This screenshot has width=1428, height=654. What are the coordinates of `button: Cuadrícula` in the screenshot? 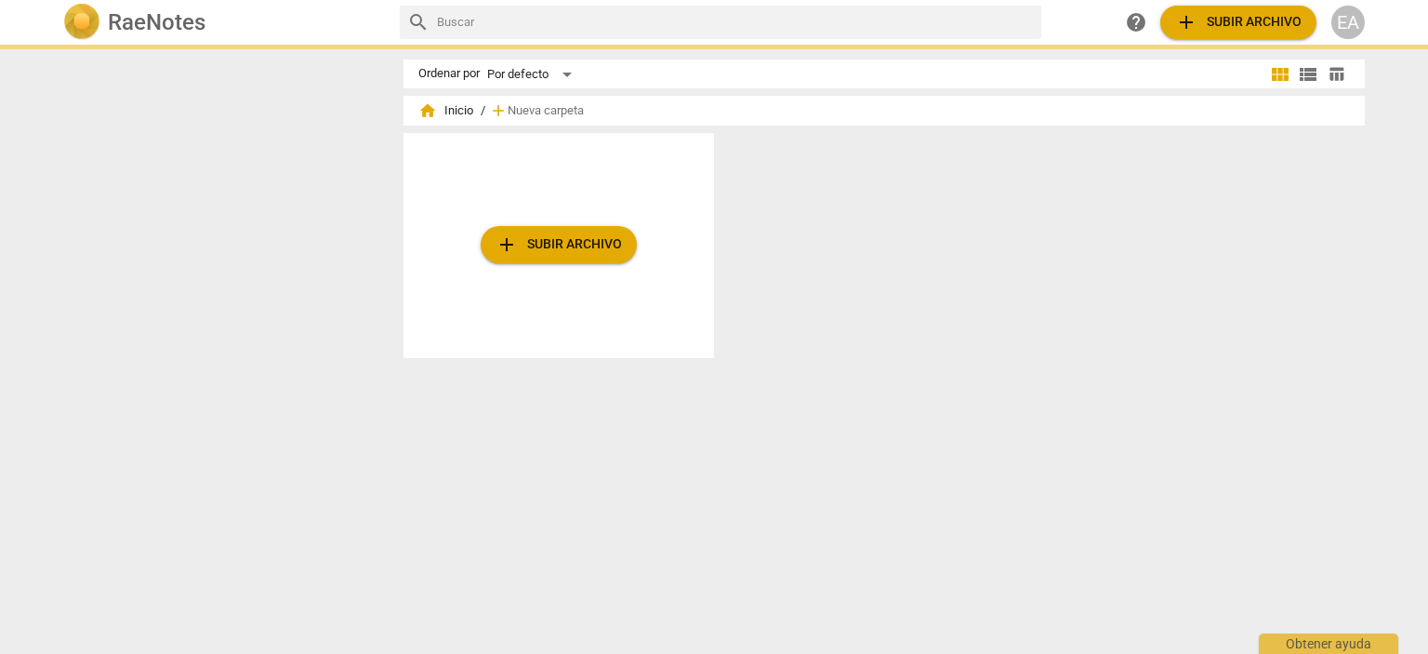 It's located at (1281, 74).